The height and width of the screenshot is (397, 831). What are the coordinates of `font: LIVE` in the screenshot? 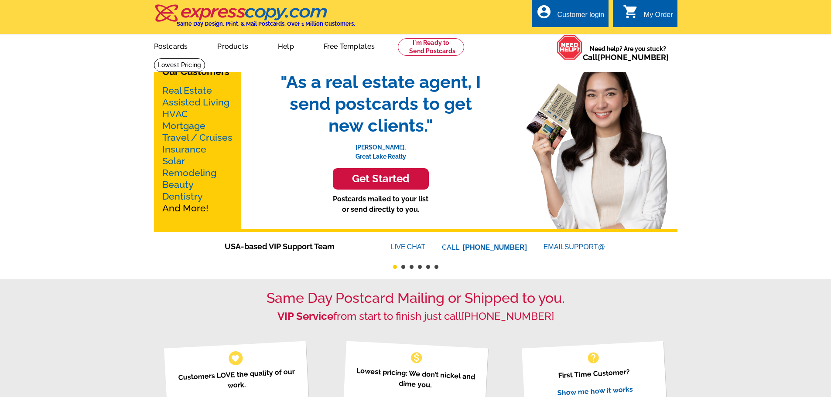 It's located at (399, 247).